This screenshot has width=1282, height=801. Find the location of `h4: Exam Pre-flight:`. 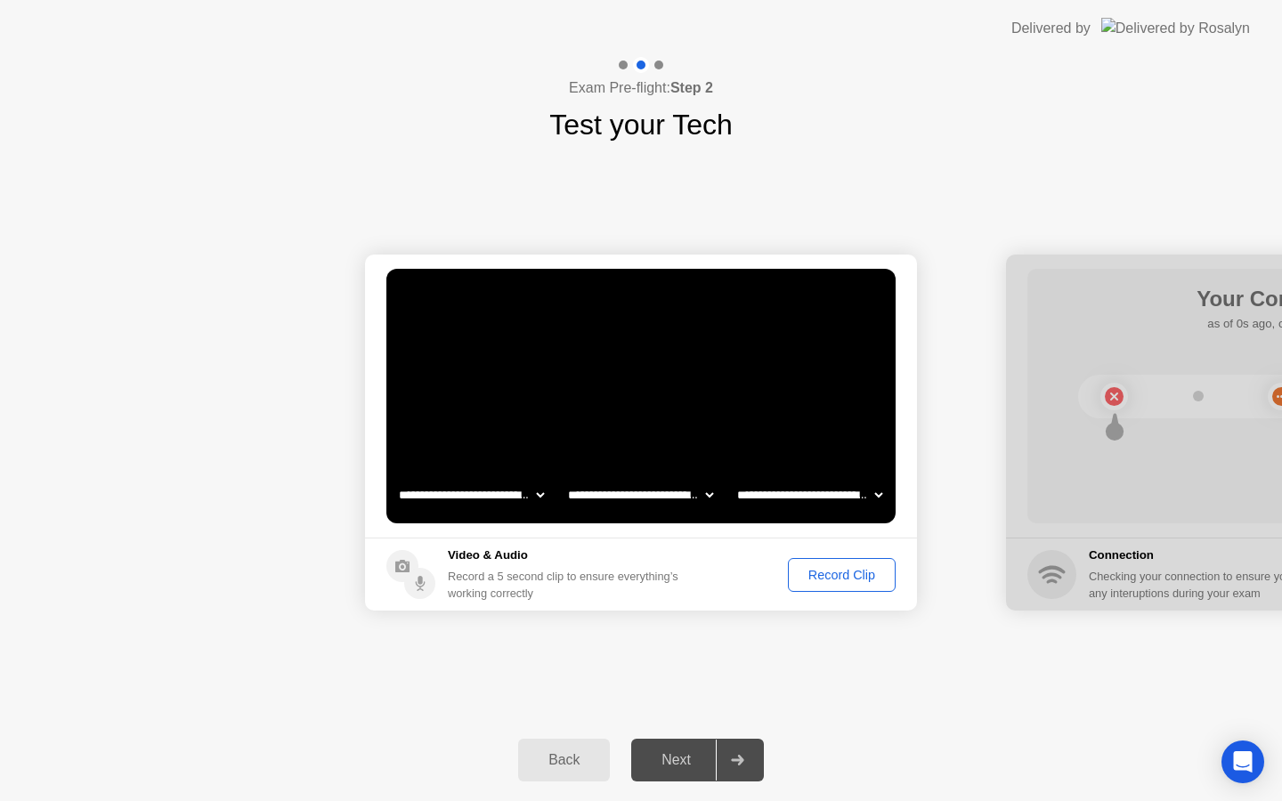

h4: Exam Pre-flight: is located at coordinates (641, 88).